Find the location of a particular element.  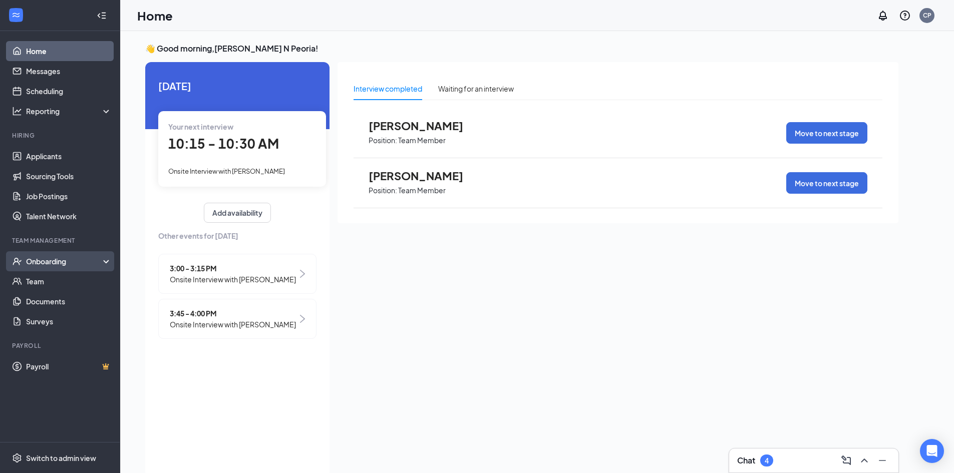

svg: Settings is located at coordinates (17, 458).